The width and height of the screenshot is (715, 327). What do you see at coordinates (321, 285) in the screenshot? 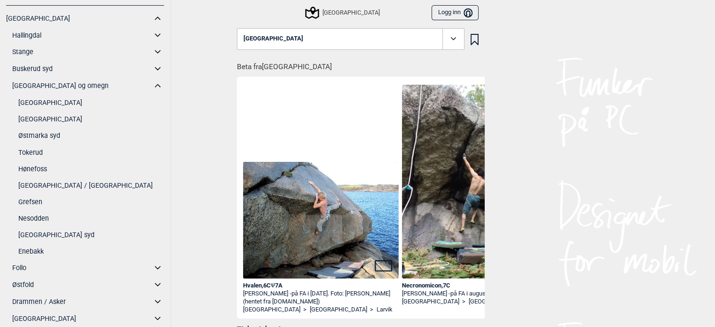
I see `div: Hvalen , 6C 7A` at bounding box center [321, 285].